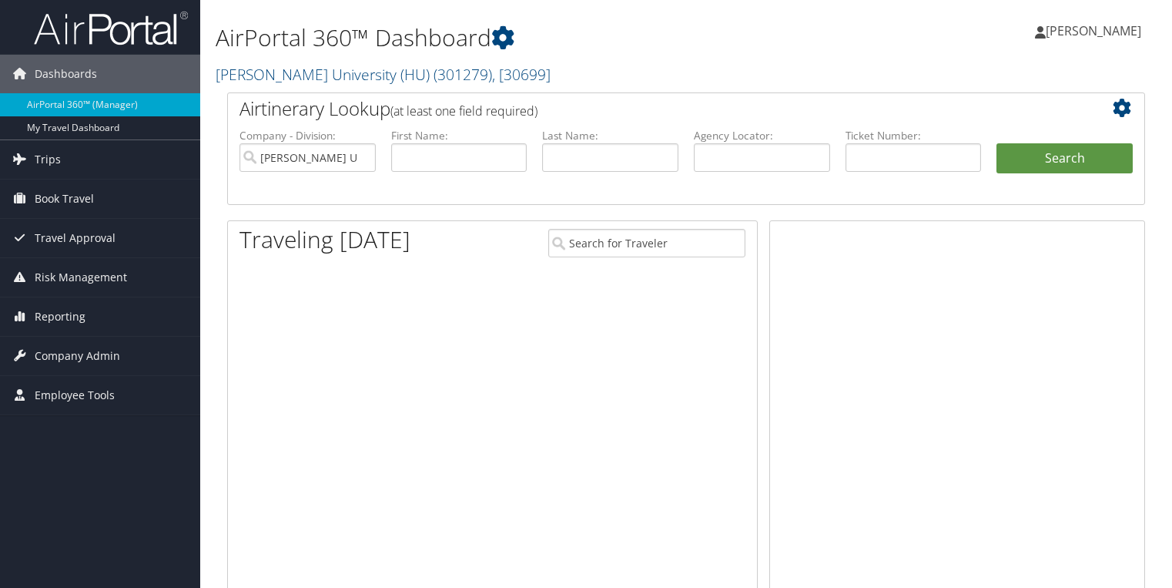 The image size is (1172, 588). Describe the element at coordinates (48, 159) in the screenshot. I see `span: Trips` at that location.